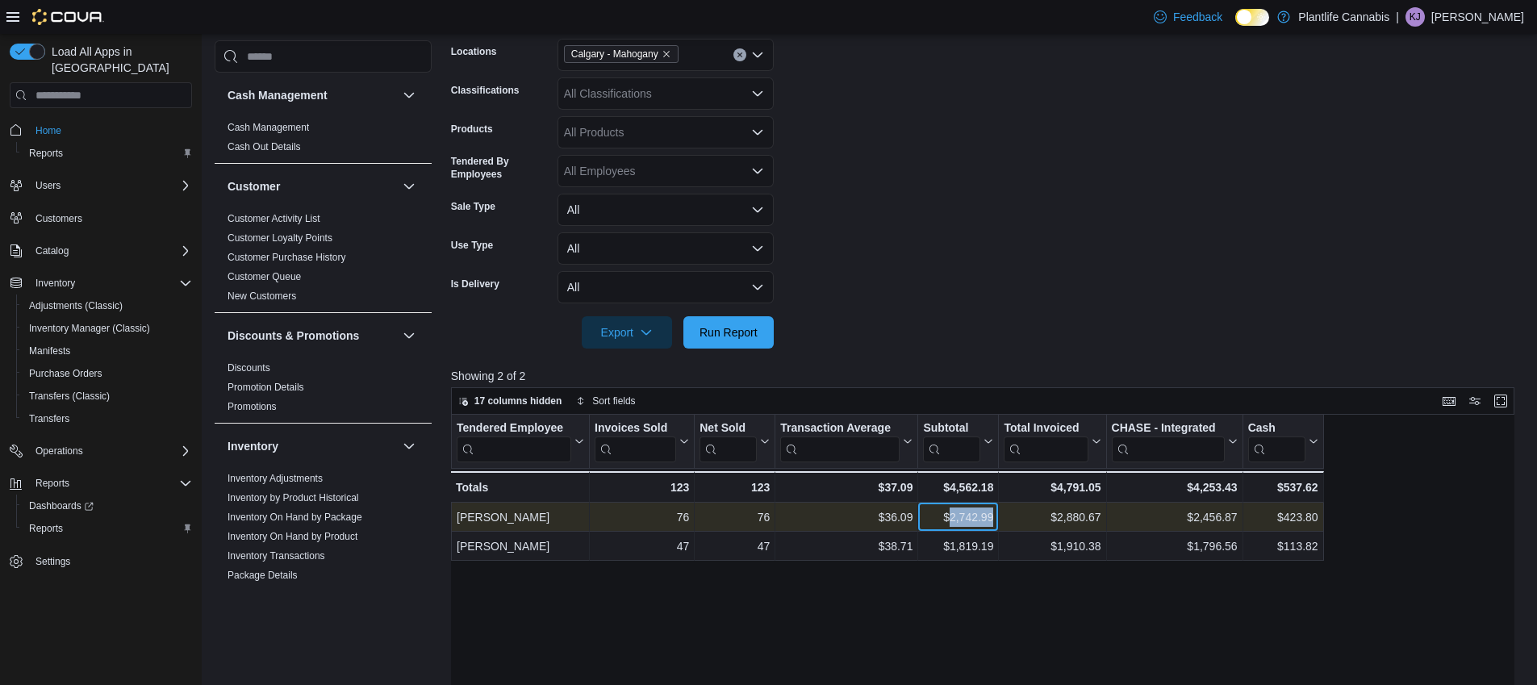  What do you see at coordinates (501, 168) in the screenshot?
I see `label: Tendered By Employees` at bounding box center [501, 168].